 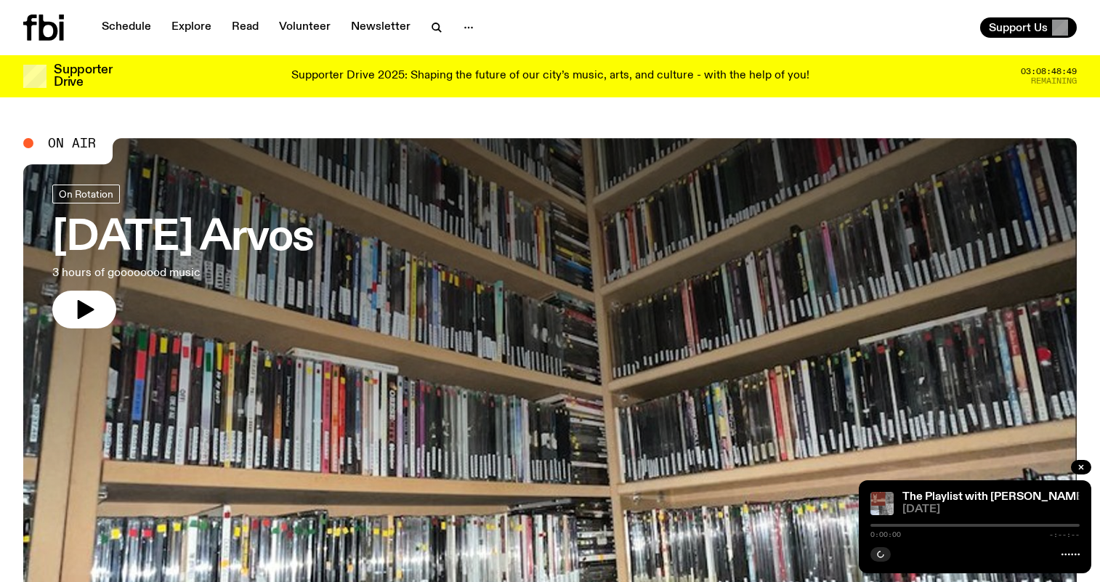 I want to click on a: Volunteer, so click(x=304, y=28).